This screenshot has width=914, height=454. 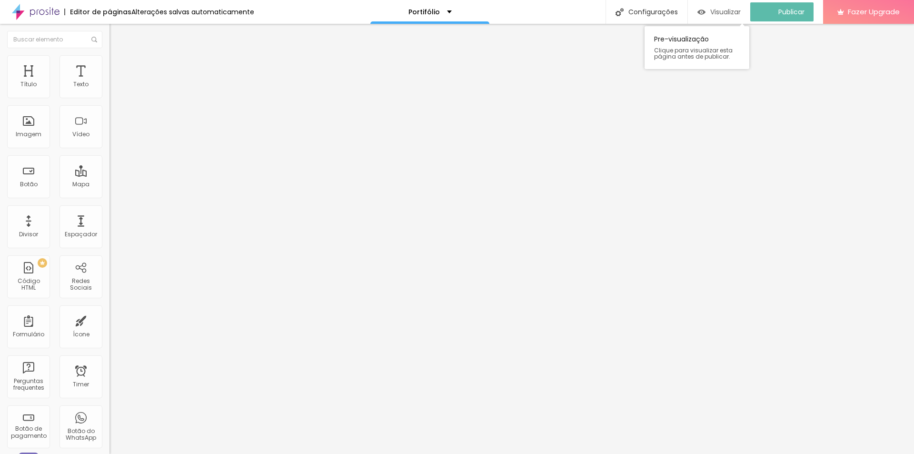 I want to click on div: Alterações salvas automaticamente, so click(x=193, y=12).